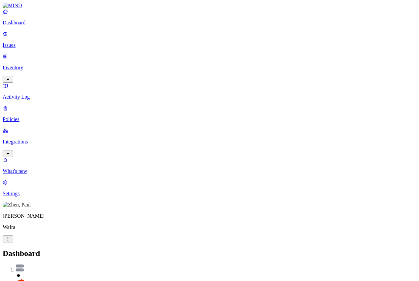 This screenshot has height=281, width=419. I want to click on a: Activity Log, so click(210, 91).